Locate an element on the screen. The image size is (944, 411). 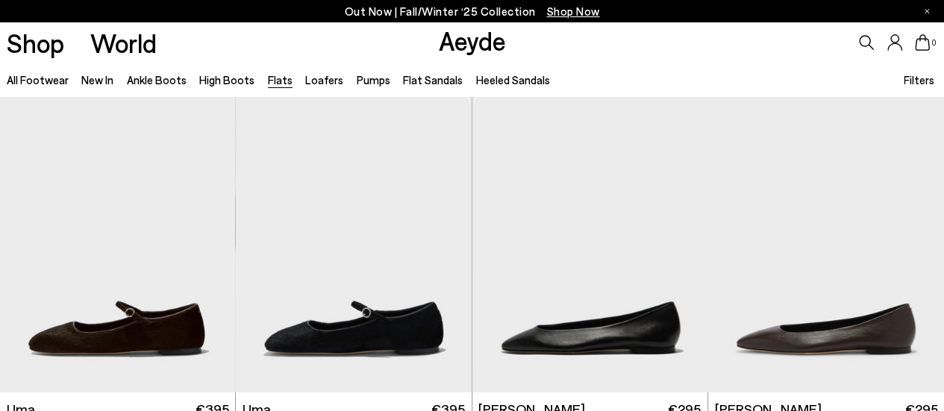
a: Pumps is located at coordinates (373, 80).